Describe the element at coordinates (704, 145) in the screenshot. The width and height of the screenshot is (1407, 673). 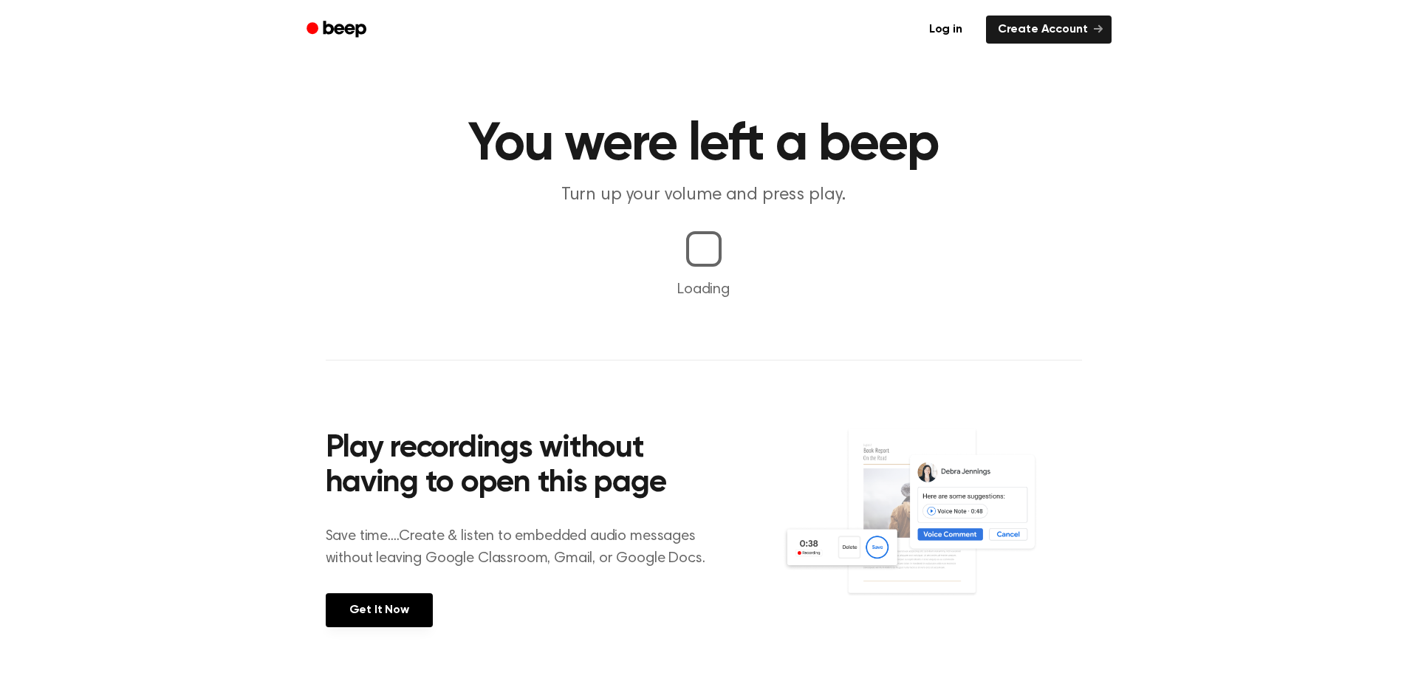
I see `h1: You were left a beep` at that location.